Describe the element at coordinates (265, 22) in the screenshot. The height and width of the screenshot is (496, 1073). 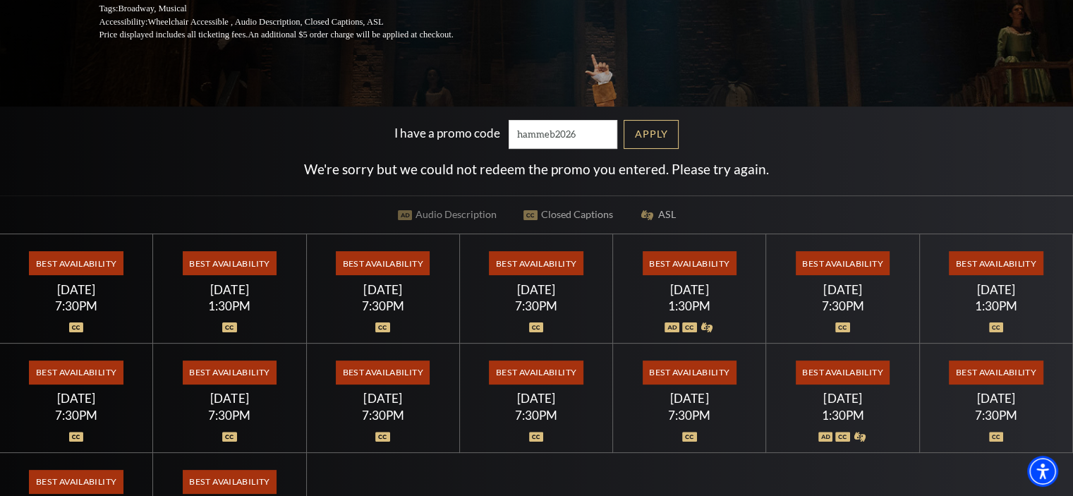
I see `span: Wheelchair Accessible , Audio Description, Closed Captions, ASL` at that location.